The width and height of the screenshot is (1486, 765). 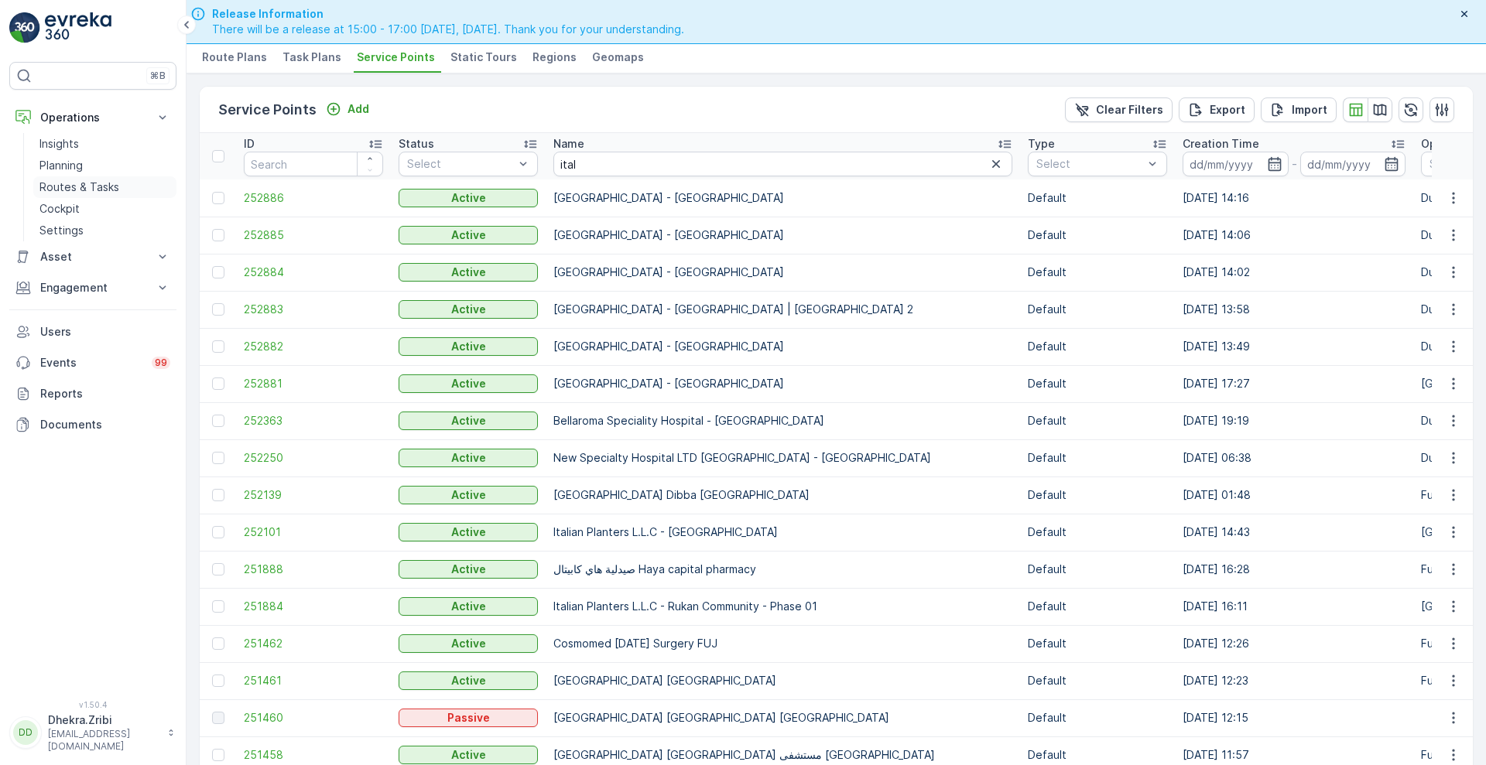 What do you see at coordinates (618, 57) in the screenshot?
I see `span: Geomaps` at bounding box center [618, 57].